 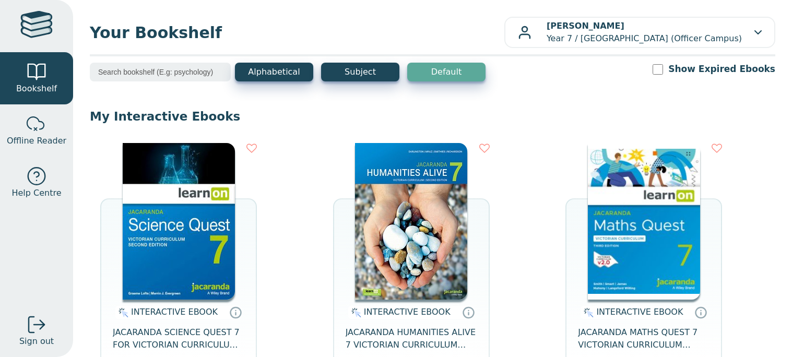 I want to click on label: Show Expired Ebooks, so click(x=721, y=69).